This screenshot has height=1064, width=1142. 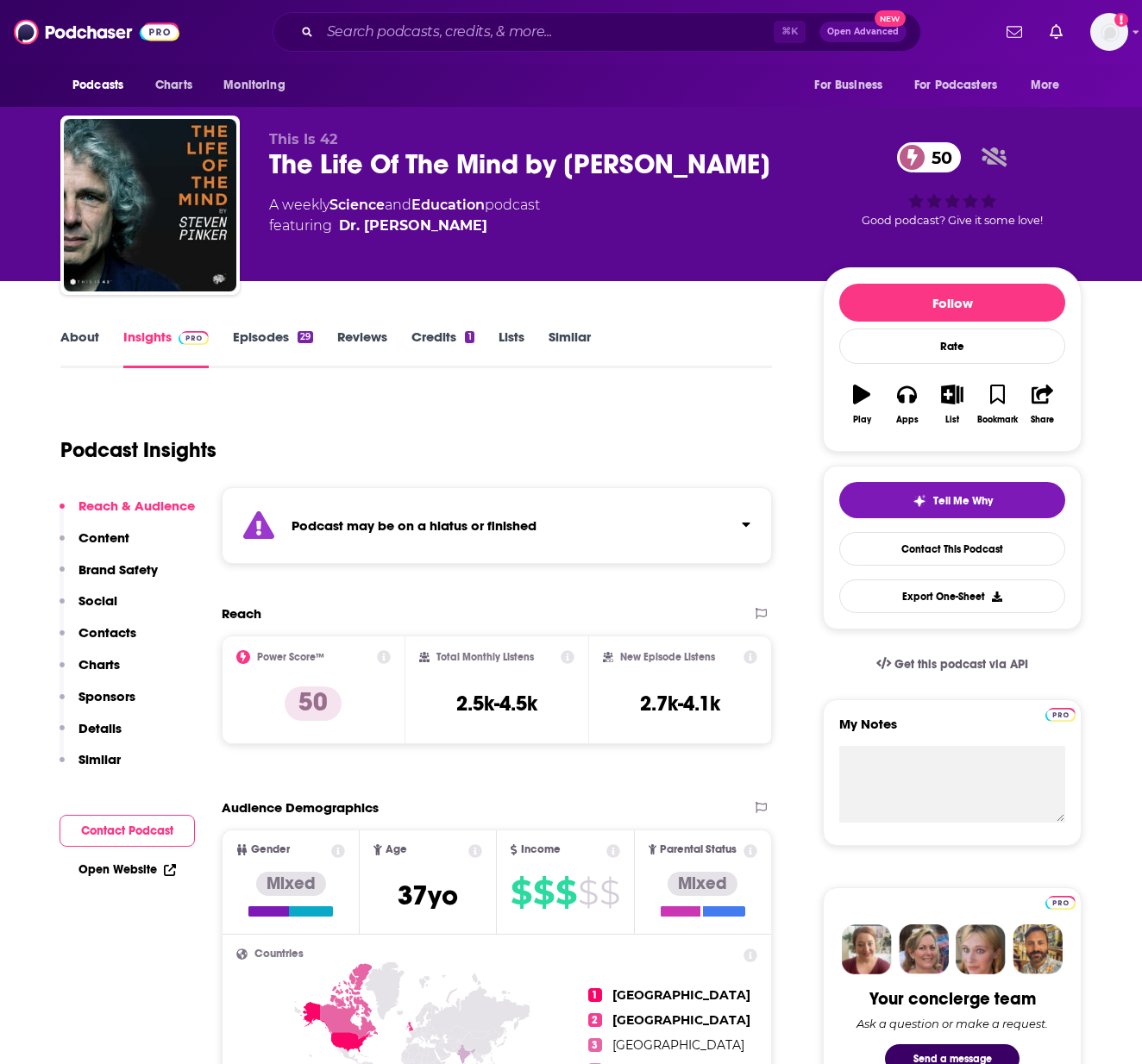 What do you see at coordinates (484, 657) in the screenshot?
I see `h2: Total Monthly Listens` at bounding box center [484, 657].